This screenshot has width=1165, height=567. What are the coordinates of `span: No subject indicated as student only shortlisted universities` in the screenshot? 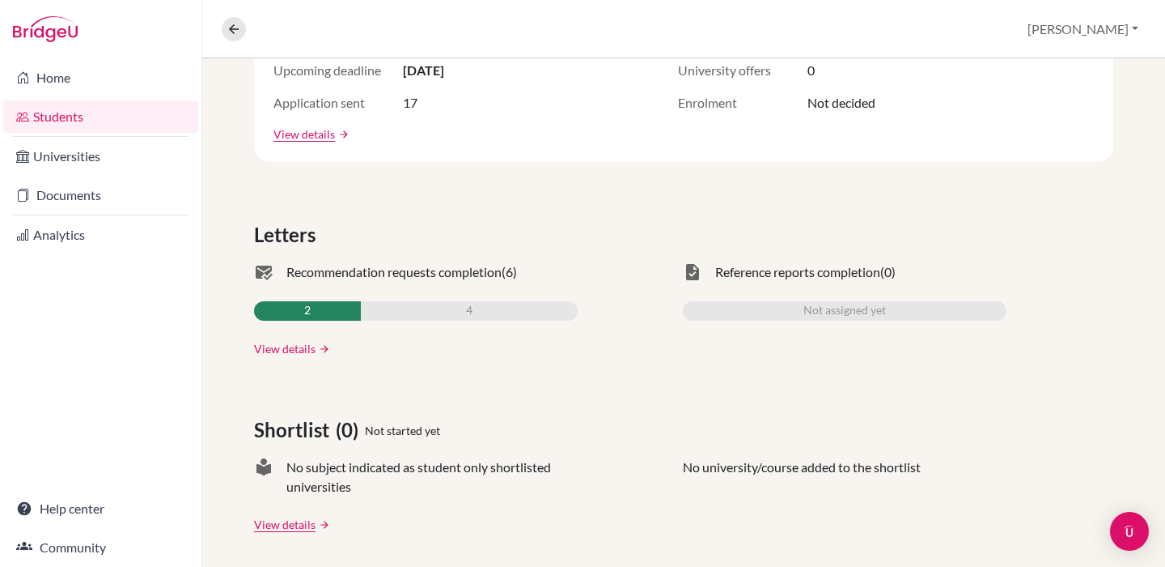 It's located at (432, 477).